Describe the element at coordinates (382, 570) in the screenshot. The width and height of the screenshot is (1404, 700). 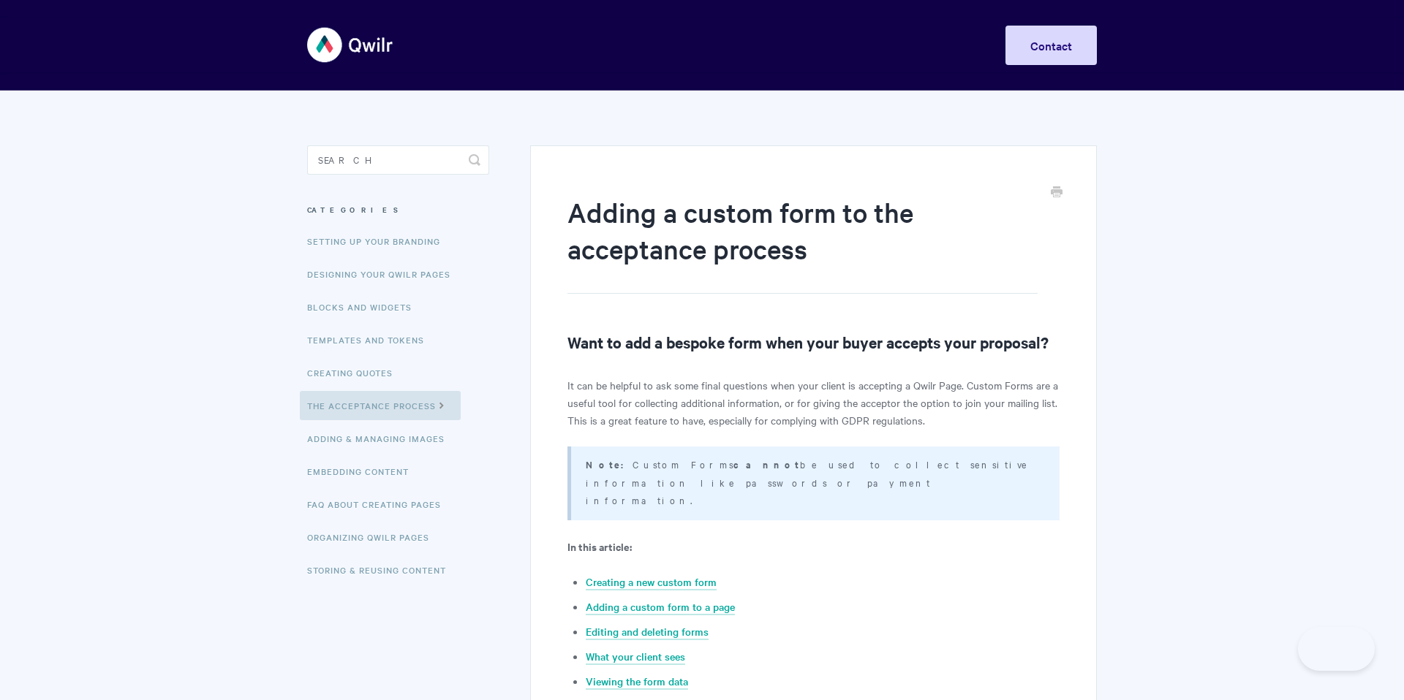
I see `a: Storing & Reusing Content` at that location.